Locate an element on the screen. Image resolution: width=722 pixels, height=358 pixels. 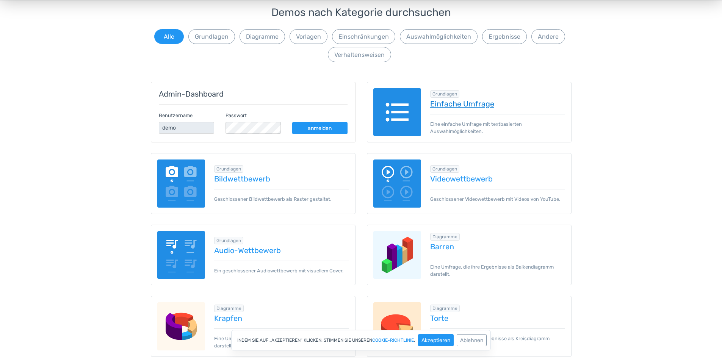
font: Einfache Umfrage is located at coordinates (462, 104).